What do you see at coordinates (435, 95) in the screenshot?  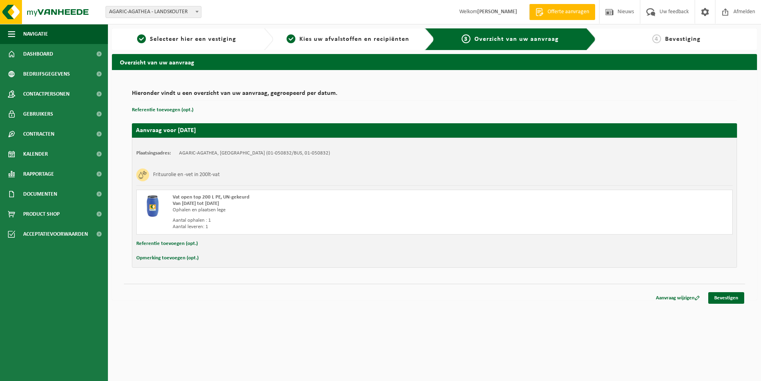 I see `h2: Hieronder vindt u een overzicht van uw aanvraag, gegroepeerd per datum.` at bounding box center [435, 95].